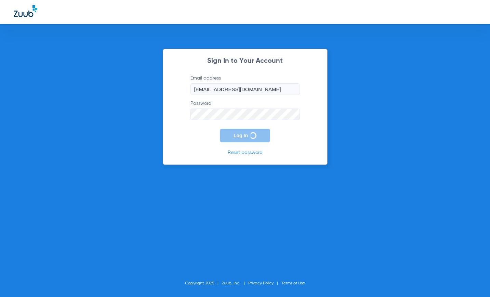  What do you see at coordinates (25, 11) in the screenshot?
I see `img: Zuub Logo` at bounding box center [25, 11].